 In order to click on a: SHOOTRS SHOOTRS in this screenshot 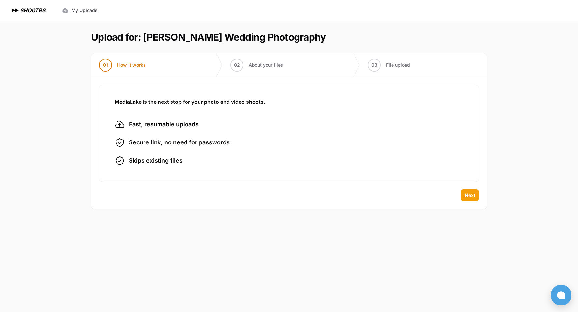, I will do `click(28, 10)`.